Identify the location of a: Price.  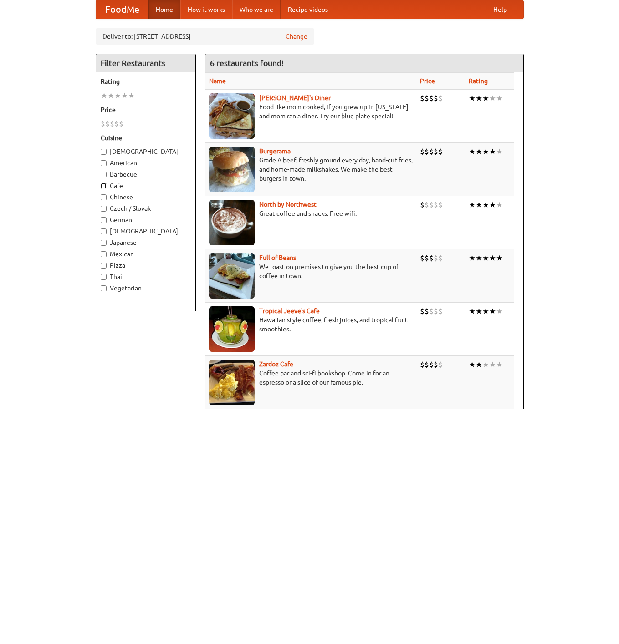
(427, 81).